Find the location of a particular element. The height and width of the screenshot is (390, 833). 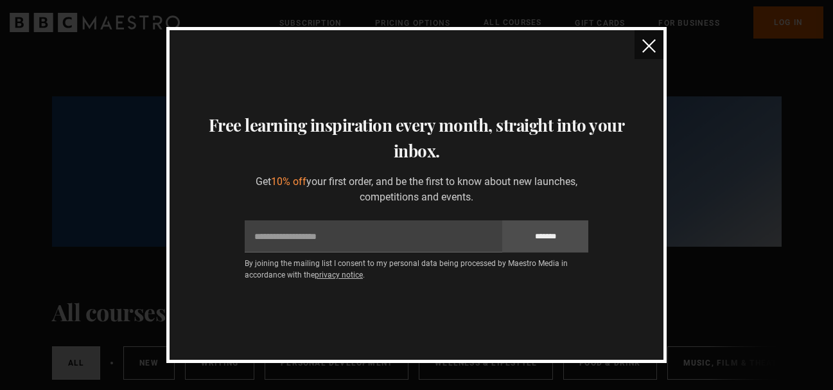

p: Get your first order, and be the first to know about new launches, competitions and events. is located at coordinates (416, 189).